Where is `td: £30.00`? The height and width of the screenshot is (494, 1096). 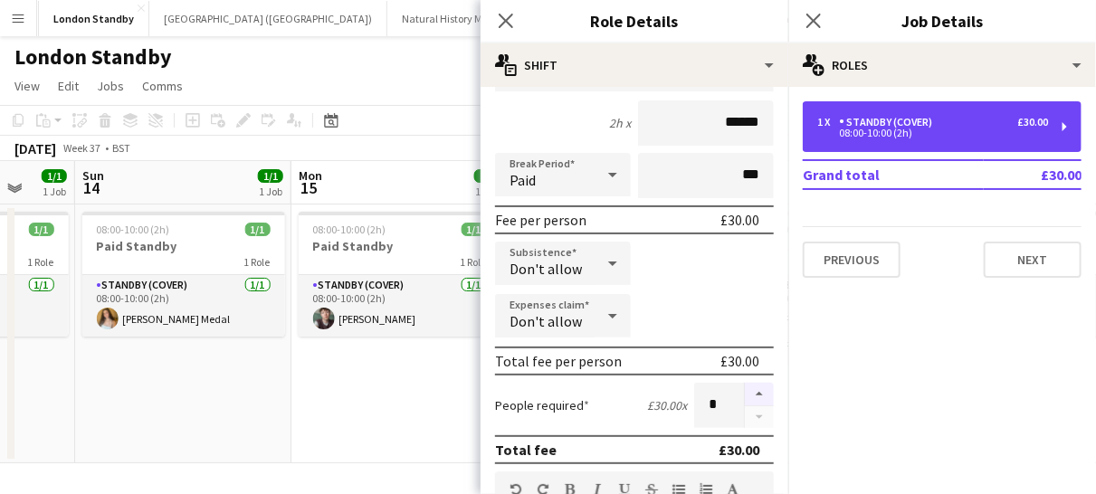
td: £30.00 is located at coordinates (1033, 175).